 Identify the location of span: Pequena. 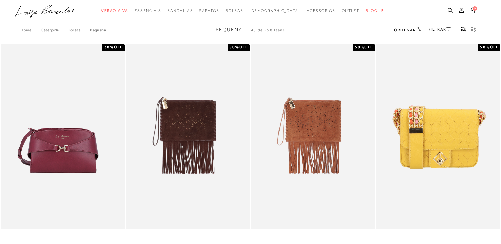
(229, 30).